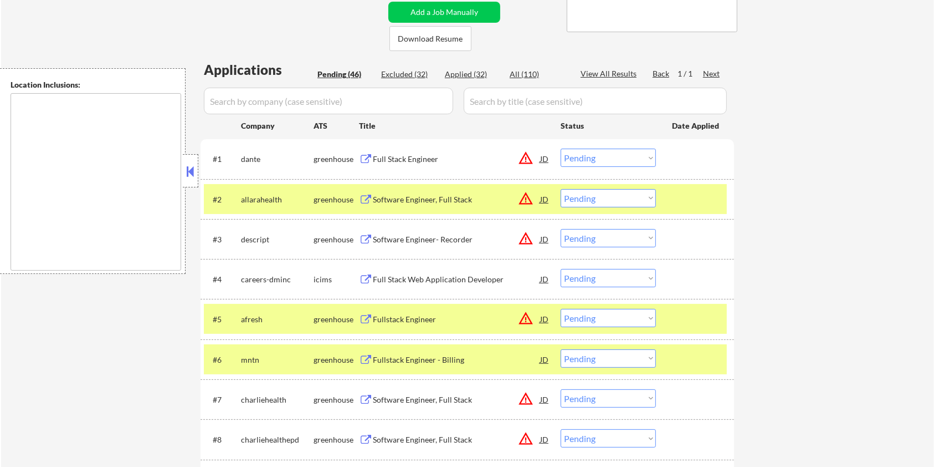 The width and height of the screenshot is (934, 467). What do you see at coordinates (662, 74) in the screenshot?
I see `div: Back` at bounding box center [662, 74].